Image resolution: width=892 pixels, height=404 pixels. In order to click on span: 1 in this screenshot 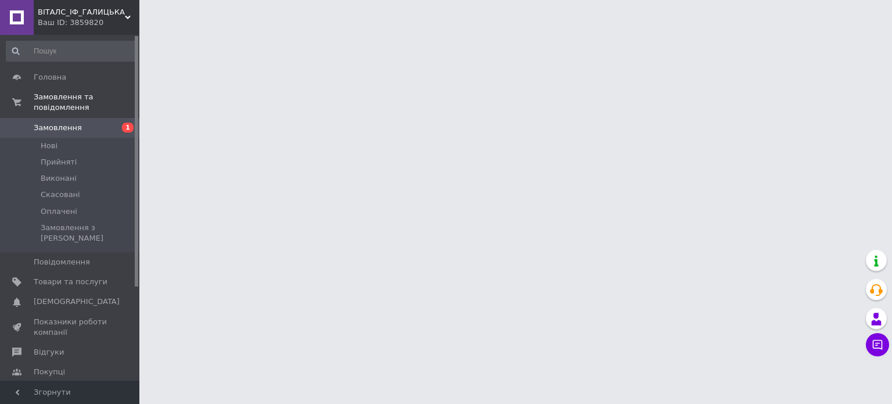, I will do `click(128, 127)`.